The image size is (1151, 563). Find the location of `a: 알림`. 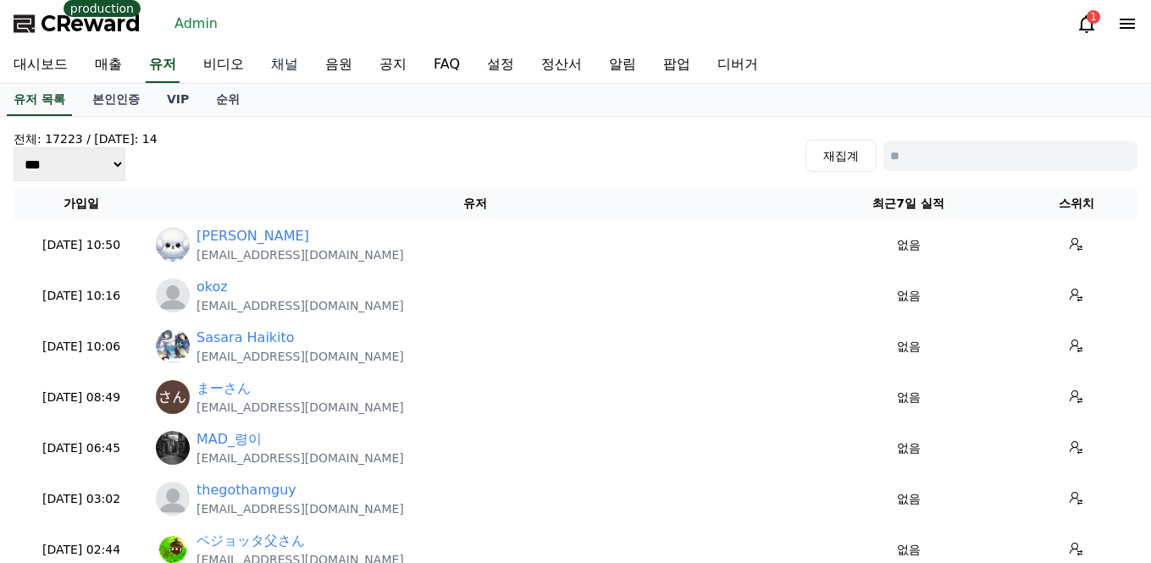

a: 알림 is located at coordinates (623, 65).